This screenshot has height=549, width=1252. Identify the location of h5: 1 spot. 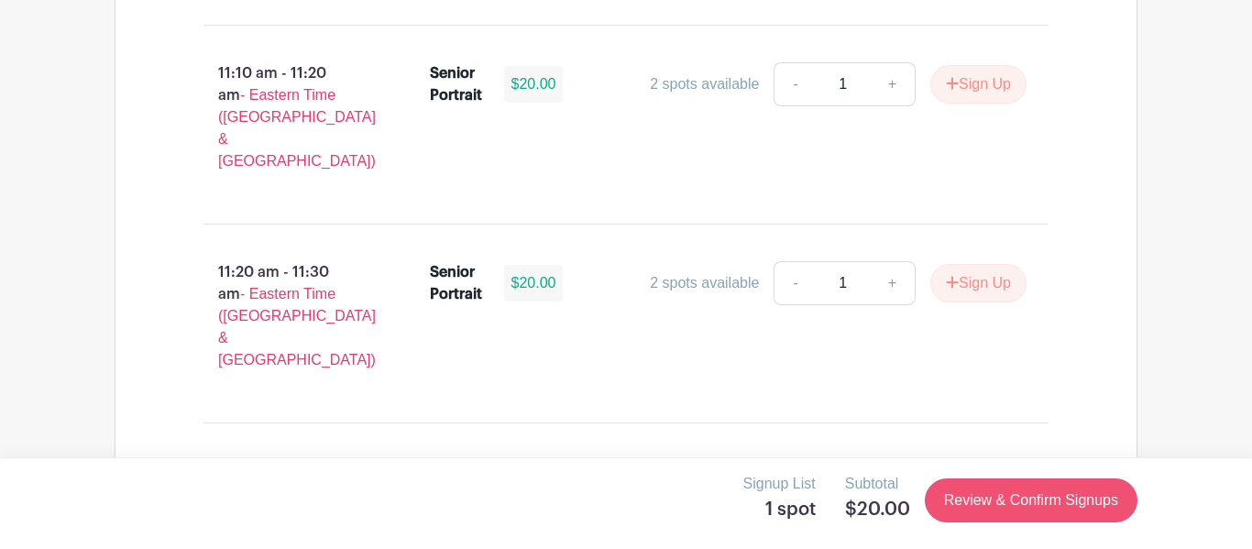
(779, 510).